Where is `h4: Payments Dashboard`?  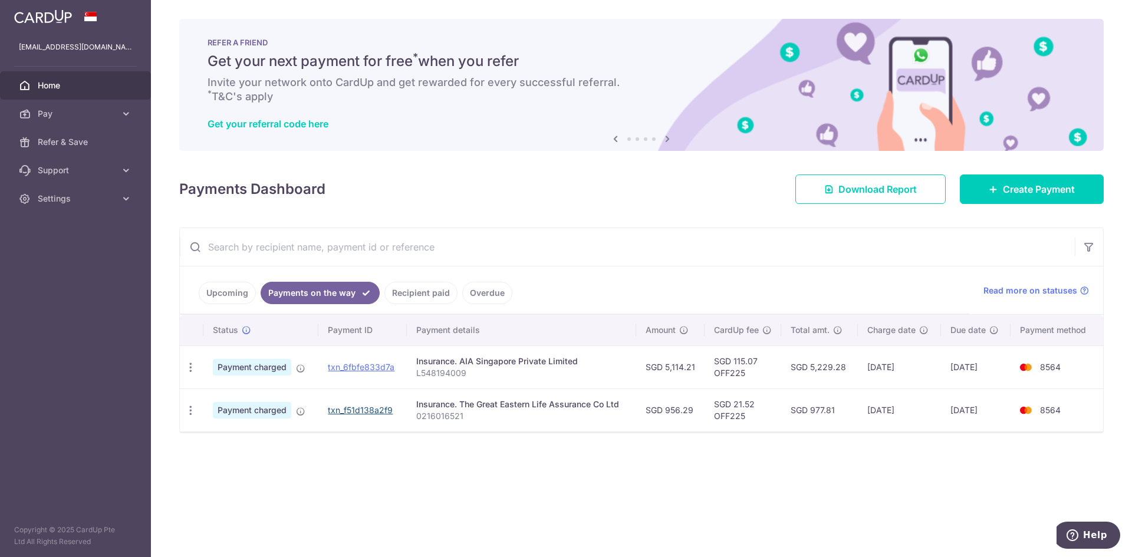 h4: Payments Dashboard is located at coordinates (252, 189).